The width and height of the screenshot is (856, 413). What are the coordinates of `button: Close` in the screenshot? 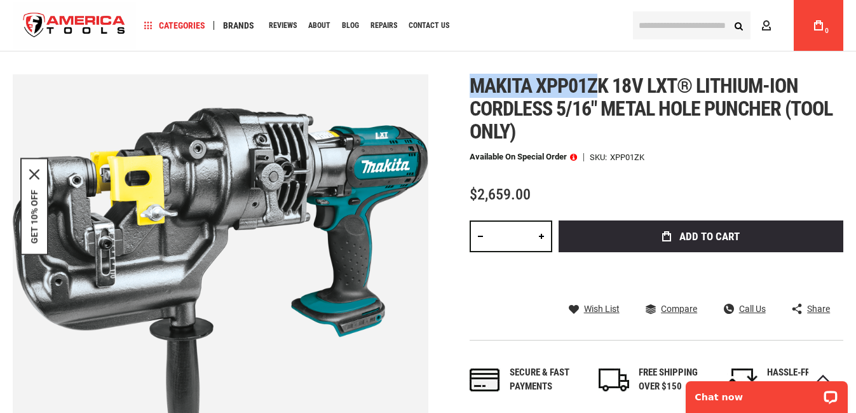 It's located at (34, 175).